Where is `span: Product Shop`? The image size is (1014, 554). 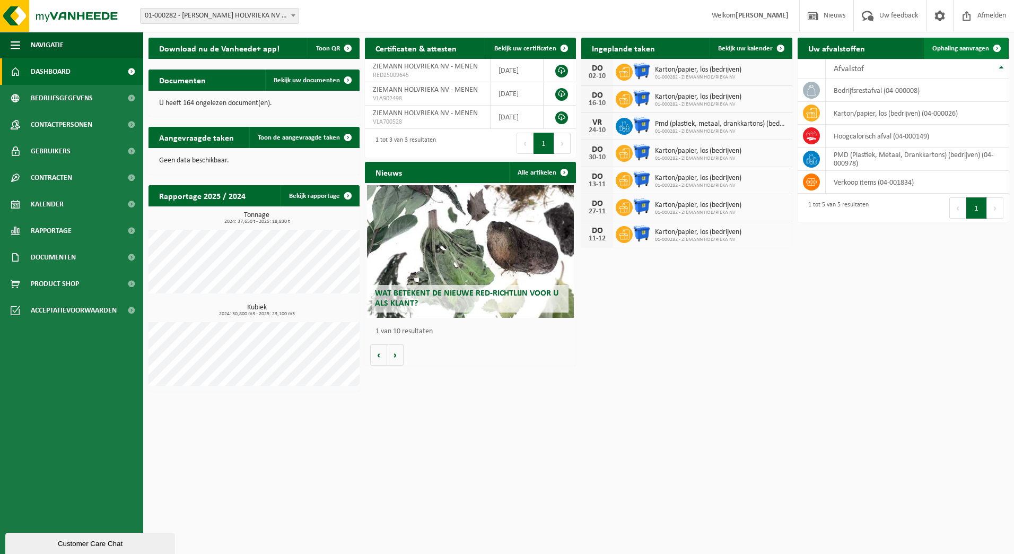
span: Product Shop is located at coordinates (55, 284).